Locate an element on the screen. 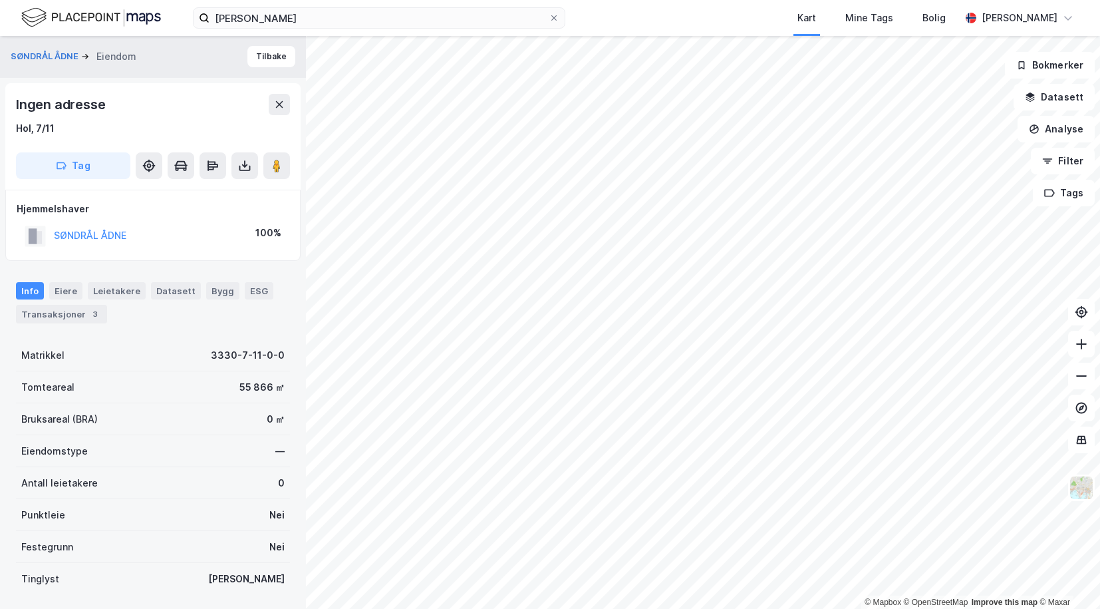 The height and width of the screenshot is (609, 1100). div: Eiere is located at coordinates (66, 291).